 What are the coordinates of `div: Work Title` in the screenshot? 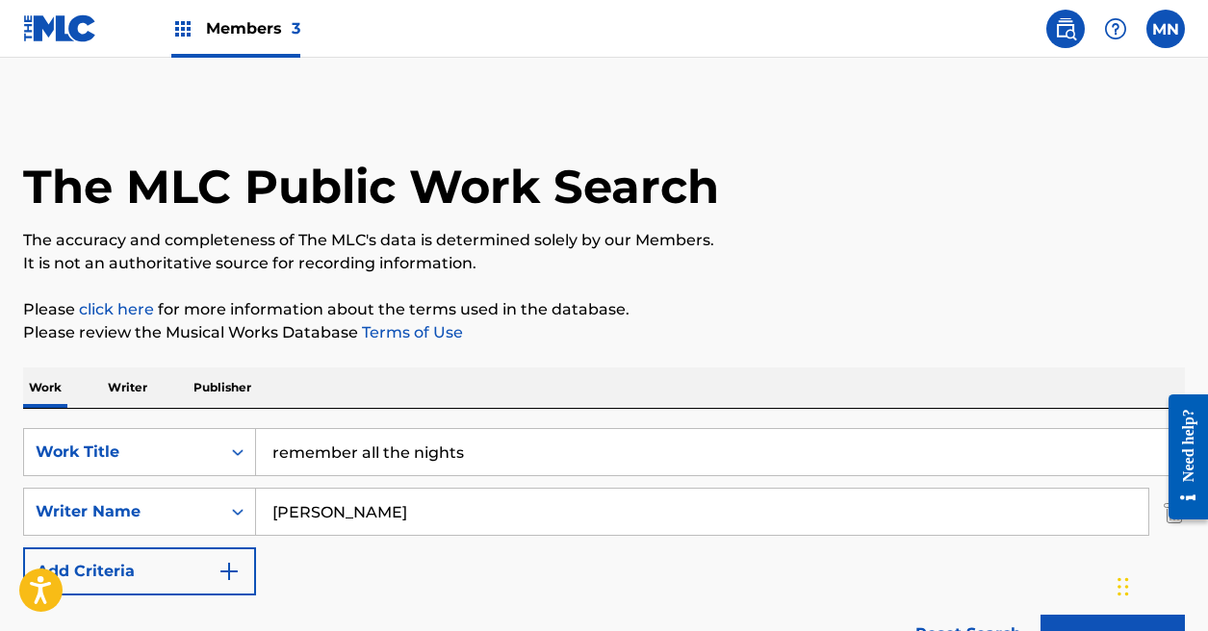 It's located at (122, 452).